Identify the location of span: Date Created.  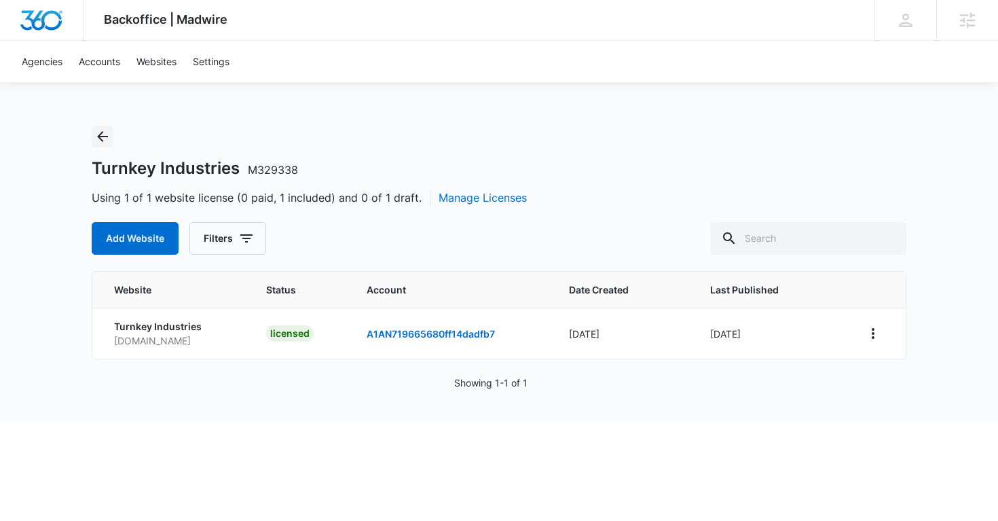
(613, 289).